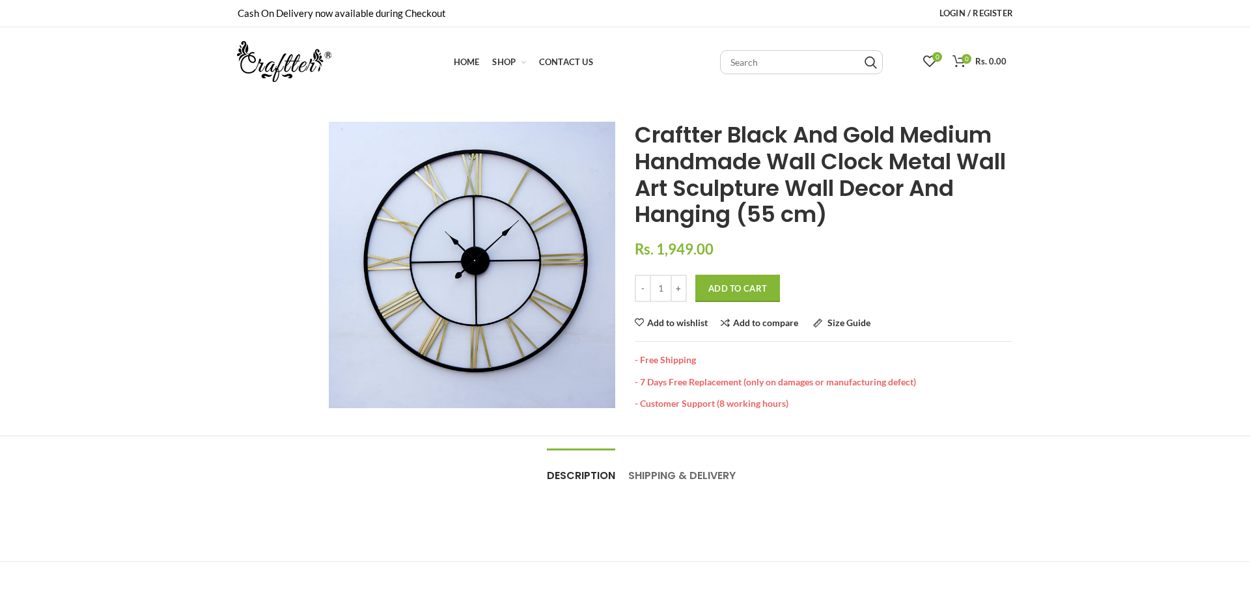  Describe the element at coordinates (820, 174) in the screenshot. I see `span: Craftter Black And Gold Medium Handmade Wall Clock Metal Wall Art Sculpture Wall Decor And Hangin...` at that location.